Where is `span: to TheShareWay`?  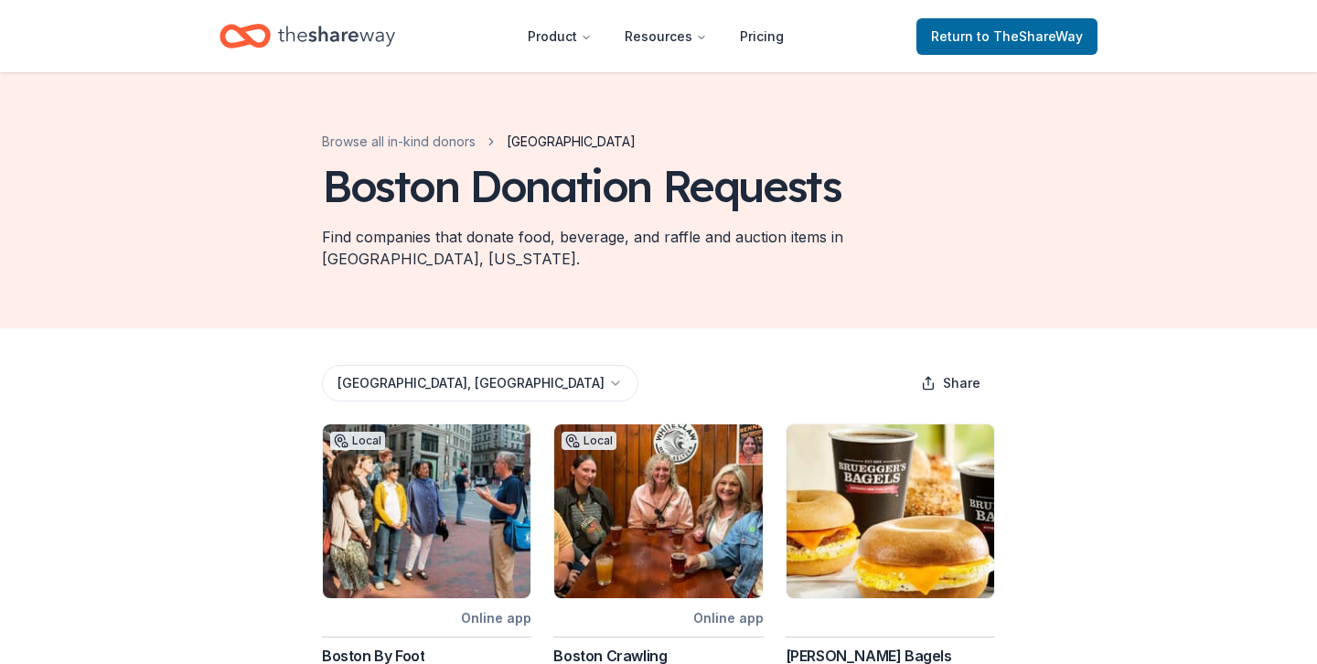 span: to TheShareWay is located at coordinates (1030, 36).